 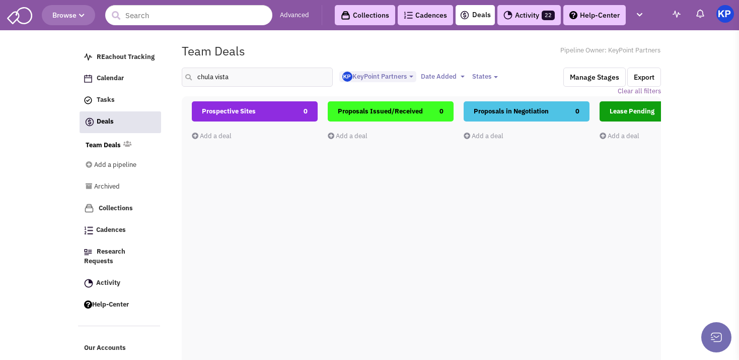 What do you see at coordinates (347, 77) in the screenshot?
I see `img: Gp5tB00MpEGTGSMiAkF79g.png` at bounding box center [347, 77].